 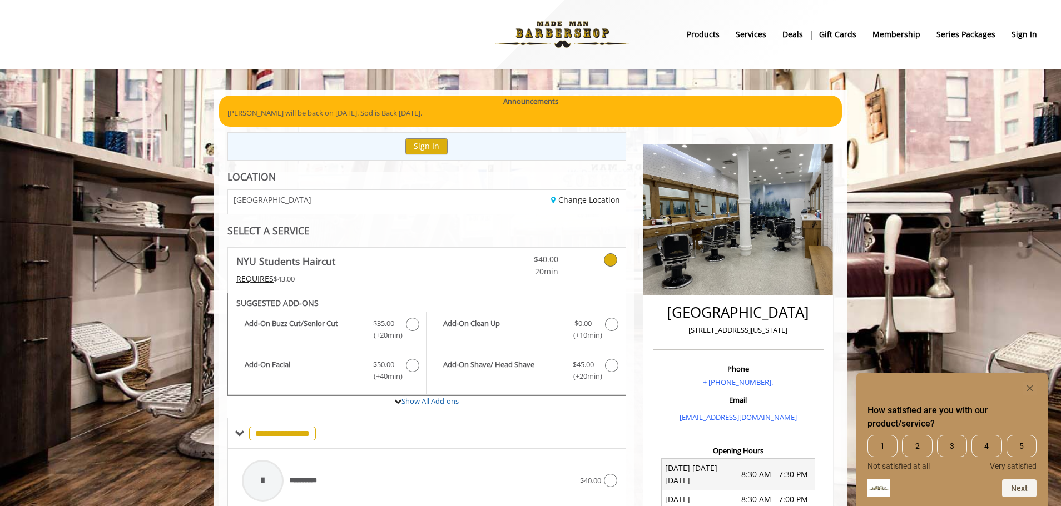 What do you see at coordinates (1021, 446) in the screenshot?
I see `span: 5` at bounding box center [1021, 446].